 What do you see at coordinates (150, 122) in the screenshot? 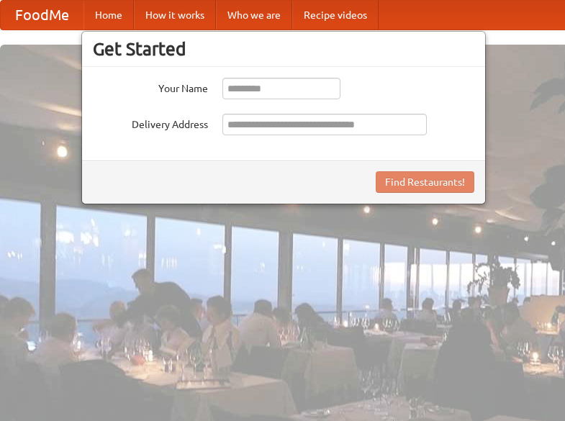
I see `label: Delivery Address` at bounding box center [150, 122].